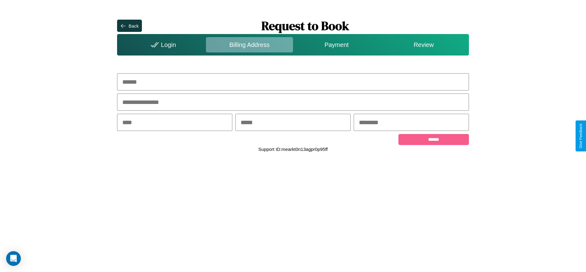 The width and height of the screenshot is (586, 272). Describe the element at coordinates (423, 45) in the screenshot. I see `div: Review` at that location.